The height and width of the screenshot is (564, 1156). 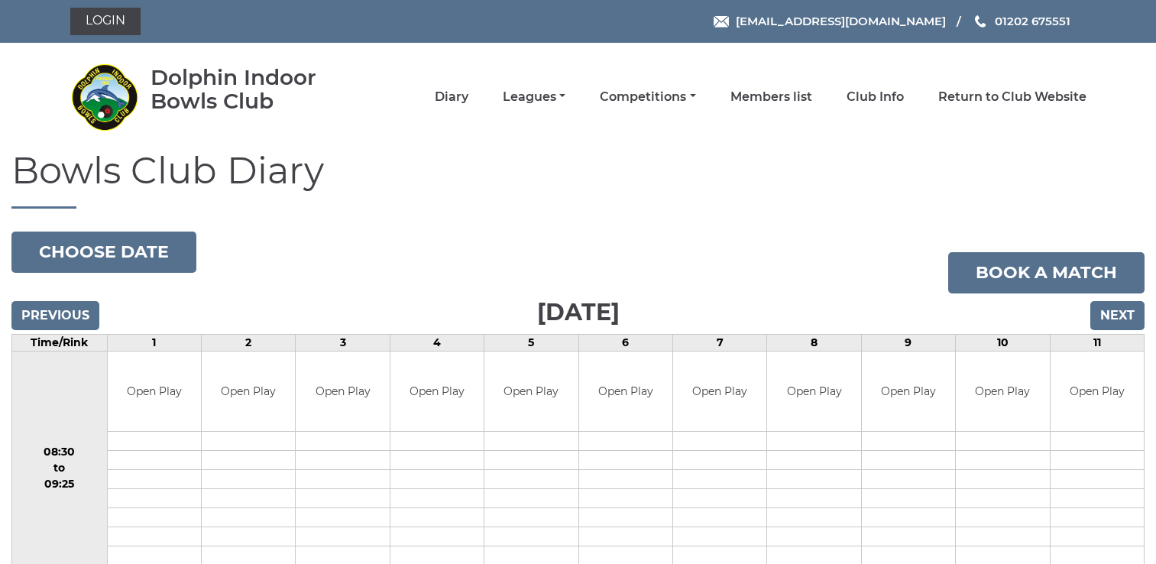 I want to click on td: 7, so click(x=719, y=342).